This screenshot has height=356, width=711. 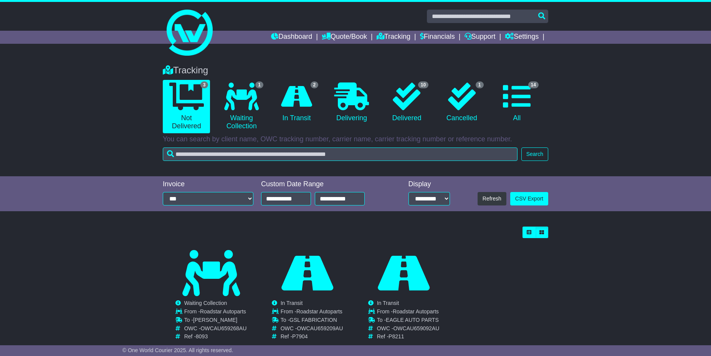 What do you see at coordinates (208, 184) in the screenshot?
I see `div: Invoice` at bounding box center [208, 184].